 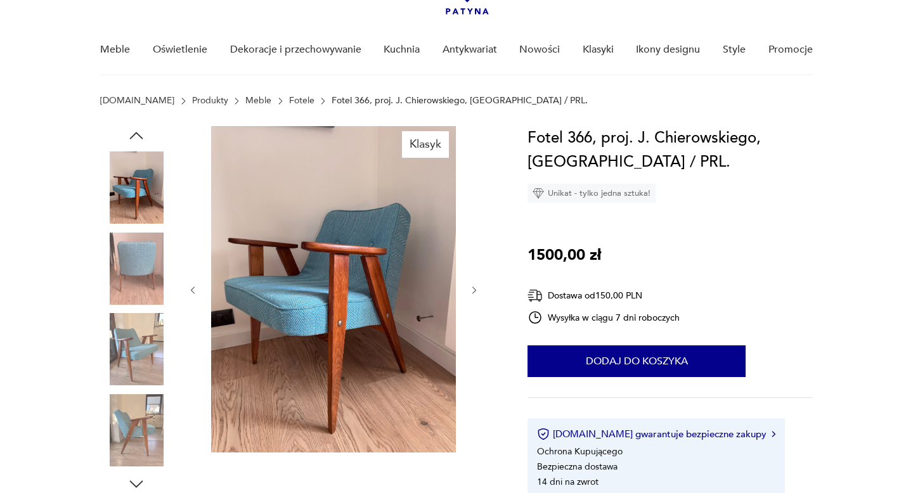 What do you see at coordinates (591, 193) in the screenshot?
I see `div: Unikat - tylko jedna sztuka!` at bounding box center [591, 193].